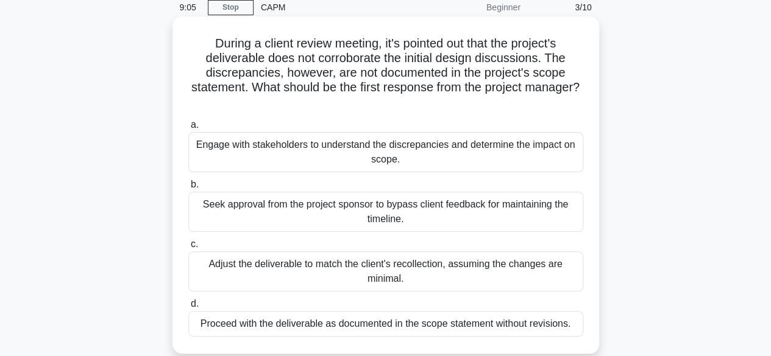  What do you see at coordinates (194, 244) in the screenshot?
I see `span: c.` at bounding box center [194, 244].